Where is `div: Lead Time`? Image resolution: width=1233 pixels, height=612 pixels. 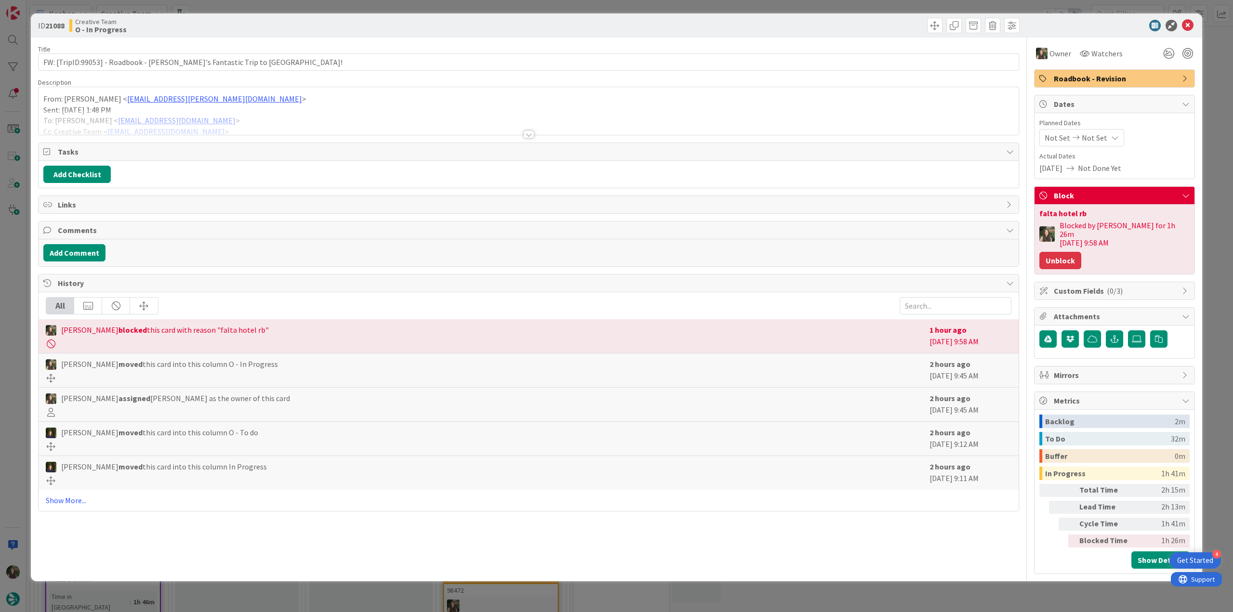
div: Lead Time is located at coordinates (1106, 507).